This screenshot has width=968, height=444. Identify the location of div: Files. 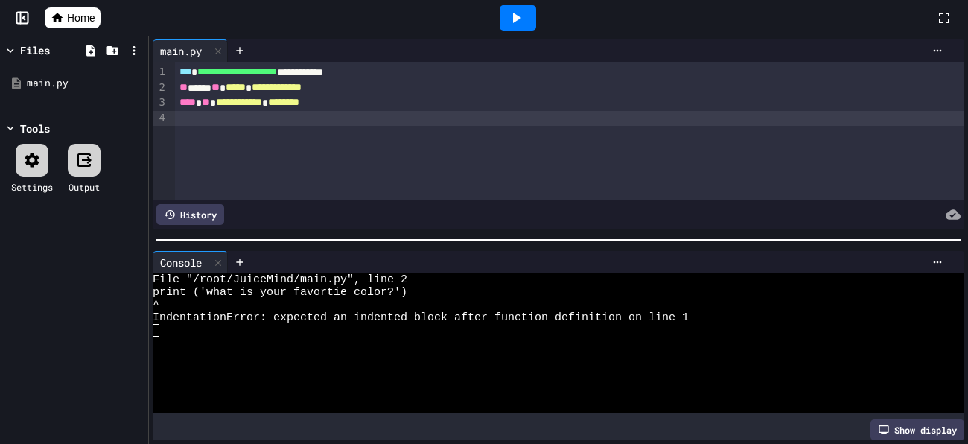
(35, 50).